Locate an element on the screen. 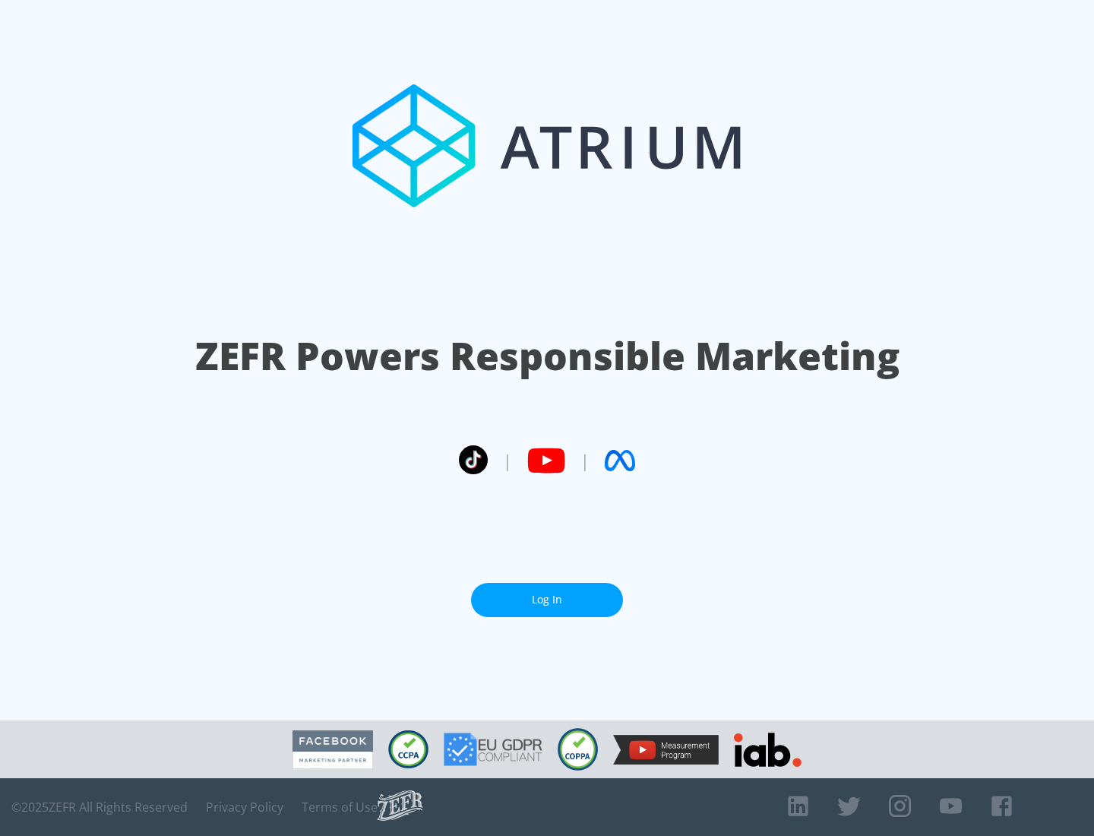  img: CCPA Compliant is located at coordinates (408, 749).